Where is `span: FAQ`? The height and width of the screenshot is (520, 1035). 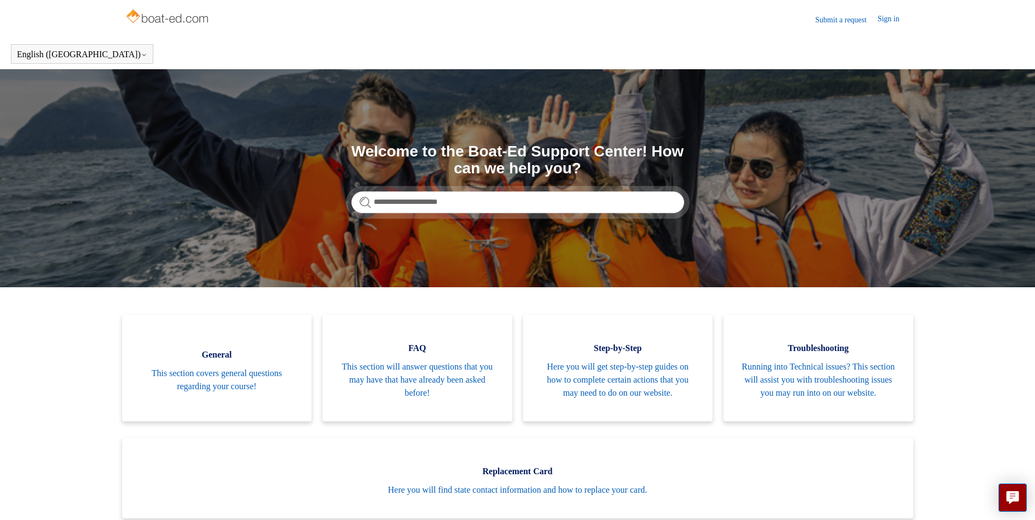
span: FAQ is located at coordinates (417, 349).